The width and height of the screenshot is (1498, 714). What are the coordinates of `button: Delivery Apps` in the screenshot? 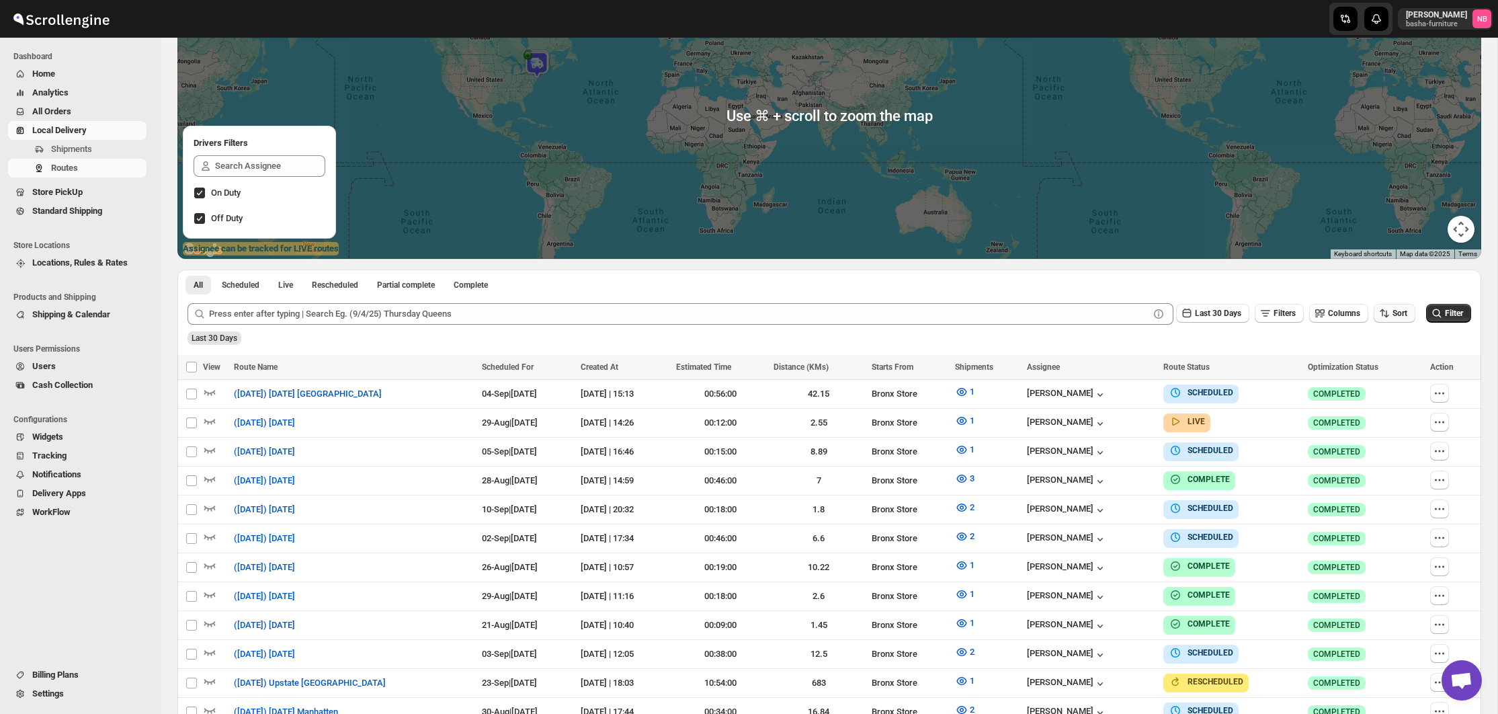 It's located at (77, 493).